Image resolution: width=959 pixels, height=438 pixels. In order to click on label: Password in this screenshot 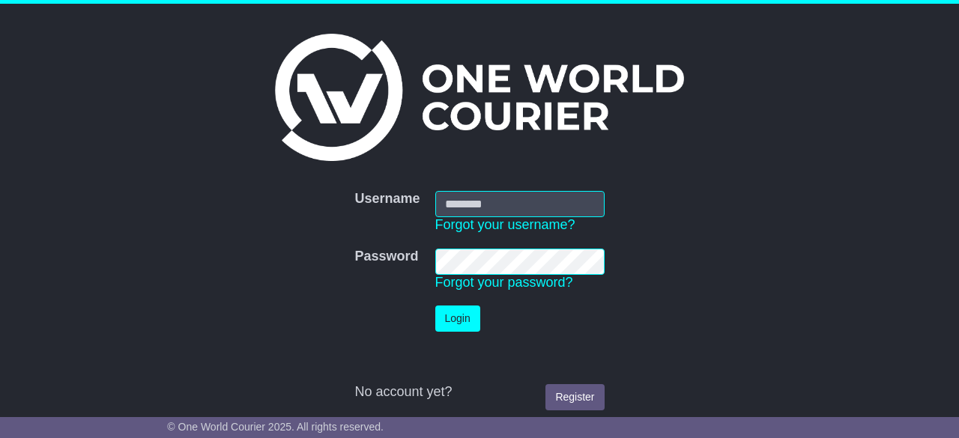, I will do `click(386, 257)`.